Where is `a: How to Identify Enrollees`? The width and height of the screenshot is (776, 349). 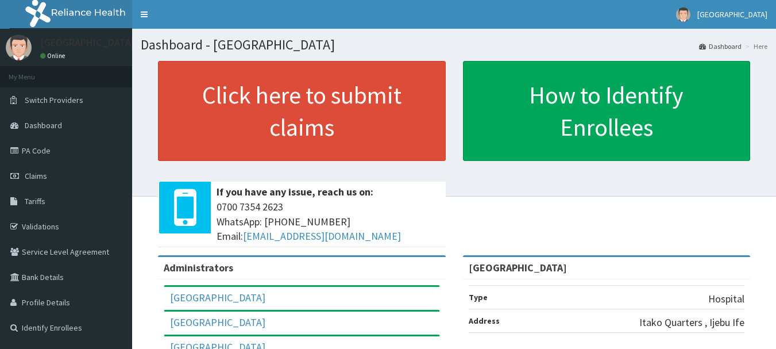
a: How to Identify Enrollees is located at coordinates (607, 111).